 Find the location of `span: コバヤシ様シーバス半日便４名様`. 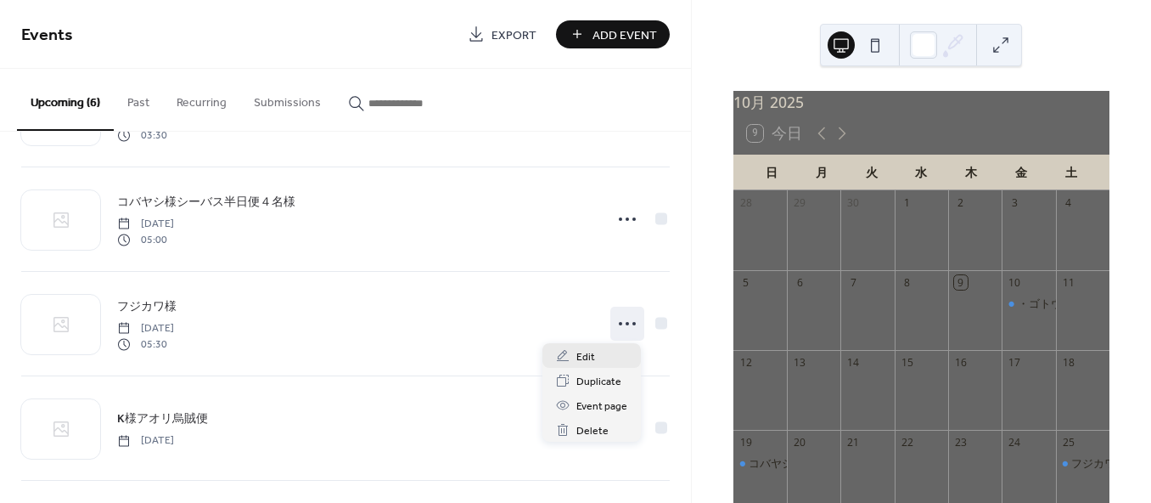

span: コバヤシ様シーバス半日便４名様 is located at coordinates (206, 202).